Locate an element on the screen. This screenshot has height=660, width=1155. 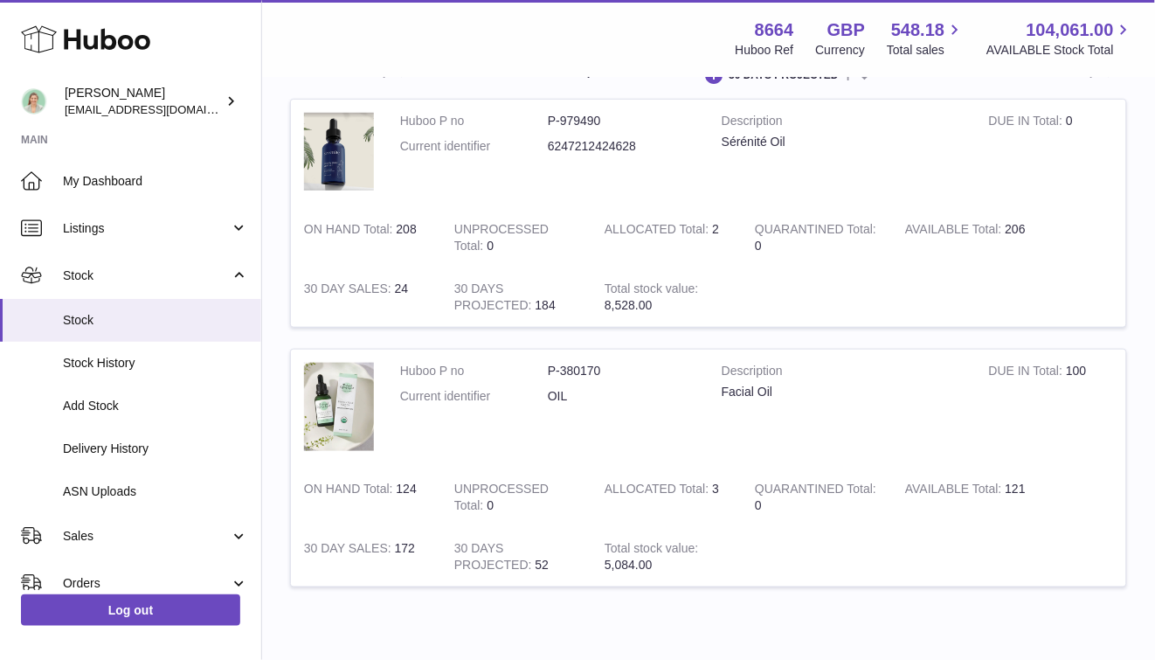
div: Huboo Ref is located at coordinates (765, 50).